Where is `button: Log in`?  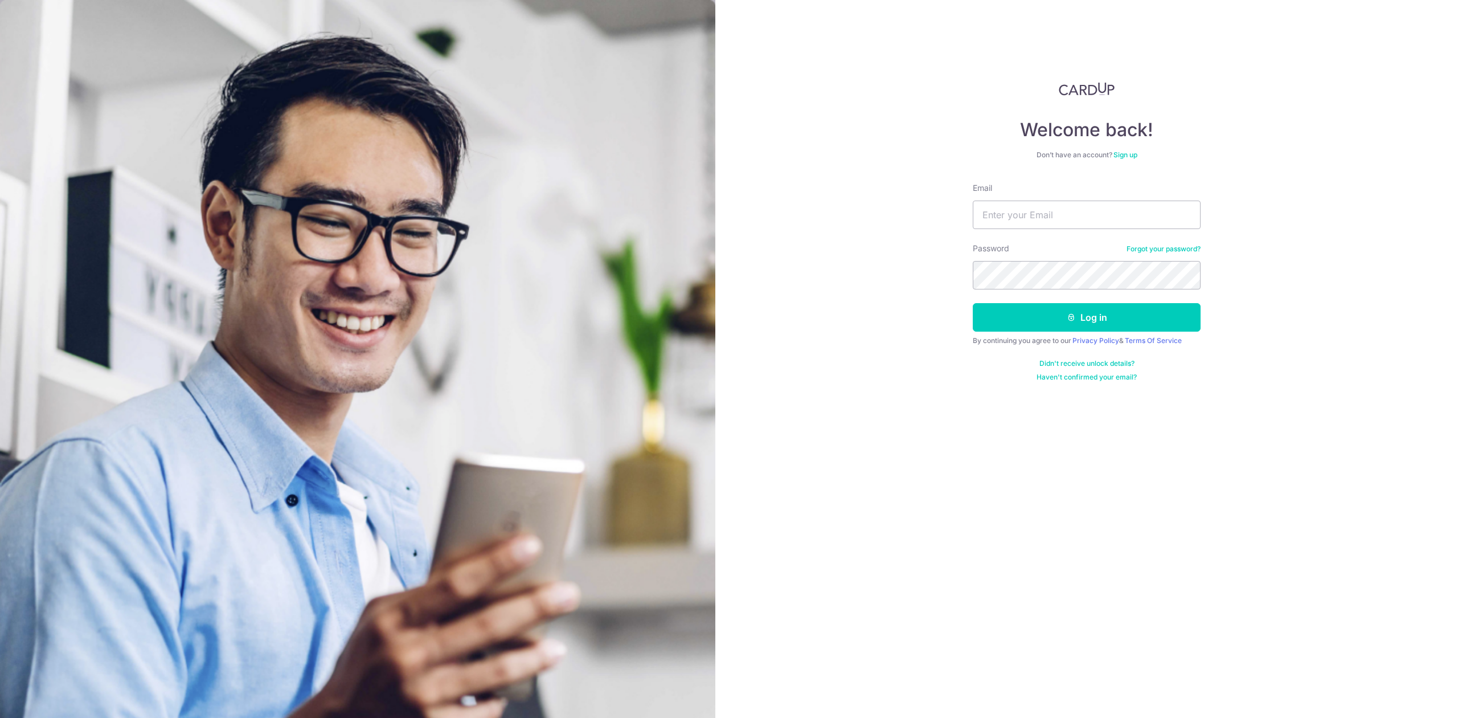 button: Log in is located at coordinates (1087, 317).